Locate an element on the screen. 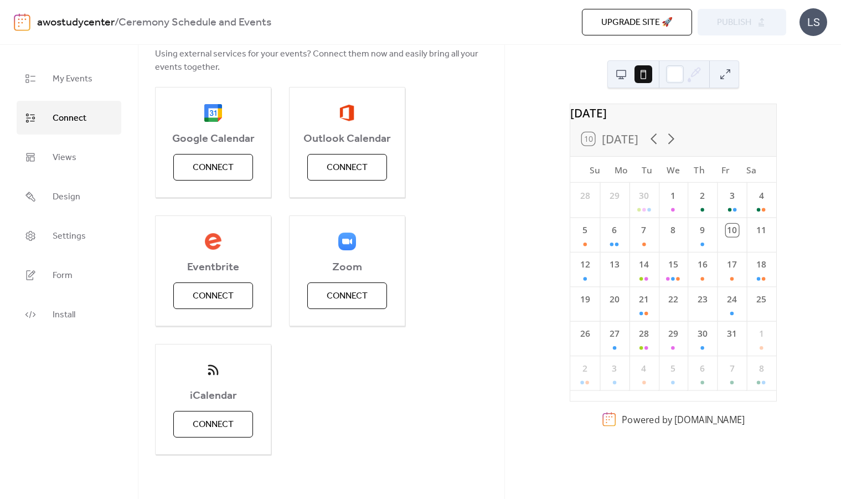 This screenshot has height=499, width=841. b: Ceremony Schedule and Events is located at coordinates (195, 23).